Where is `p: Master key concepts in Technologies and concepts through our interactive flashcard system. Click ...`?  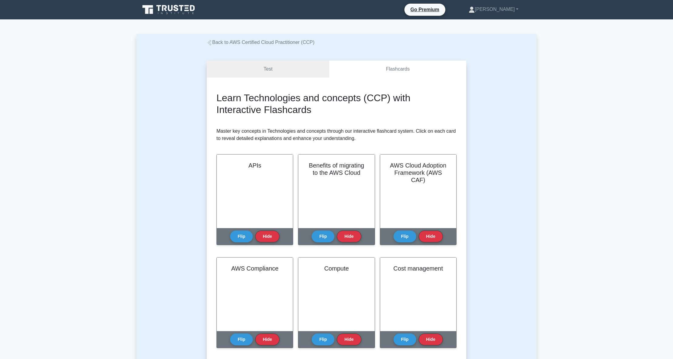 p: Master key concepts in Technologies and concepts through our interactive flashcard system. Click ... is located at coordinates (337, 135).